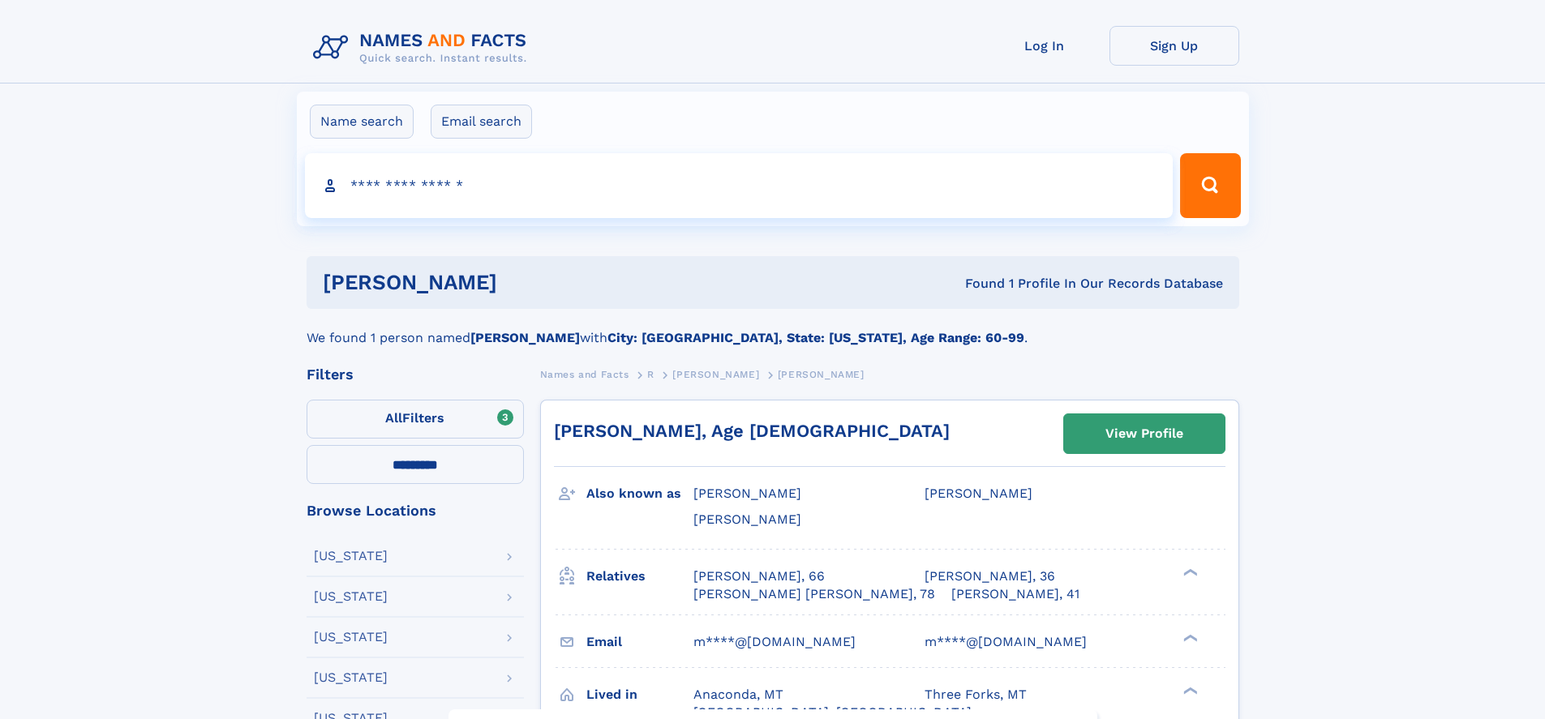  I want to click on span: All, so click(393, 418).